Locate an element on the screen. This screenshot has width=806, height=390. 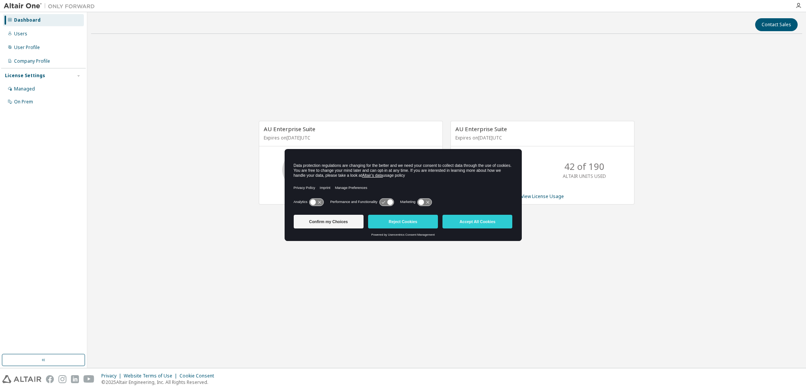
img: Altair One is located at coordinates (51, 6).